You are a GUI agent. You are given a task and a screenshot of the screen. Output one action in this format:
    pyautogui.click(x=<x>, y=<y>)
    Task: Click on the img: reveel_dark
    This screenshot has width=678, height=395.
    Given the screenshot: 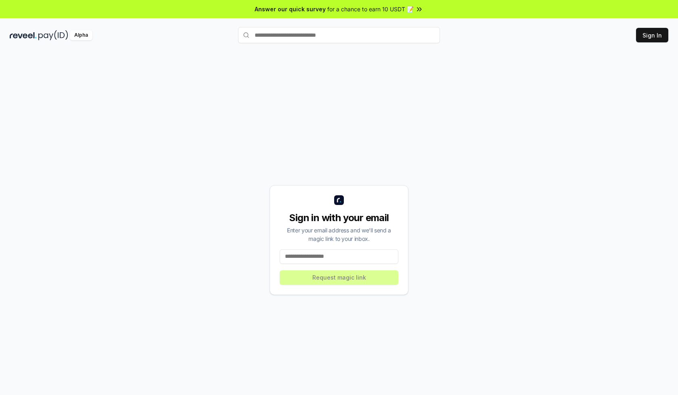 What is the action you would take?
    pyautogui.click(x=23, y=35)
    